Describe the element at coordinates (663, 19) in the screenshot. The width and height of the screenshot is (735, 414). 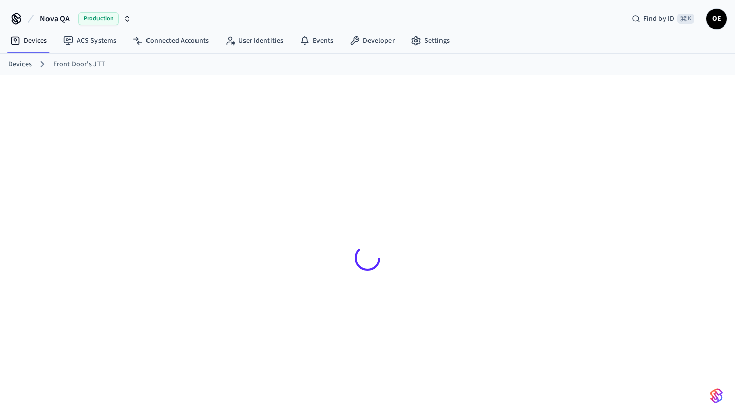
I see `div: Find by ID⌘ K` at that location.